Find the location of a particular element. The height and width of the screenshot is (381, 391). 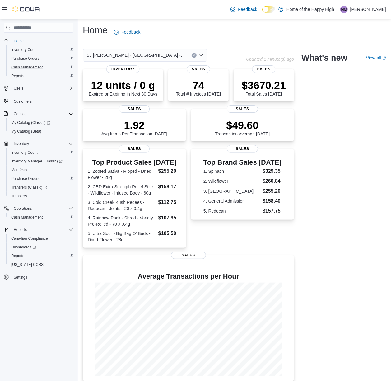

a: Inventory Count is located at coordinates (24, 50).